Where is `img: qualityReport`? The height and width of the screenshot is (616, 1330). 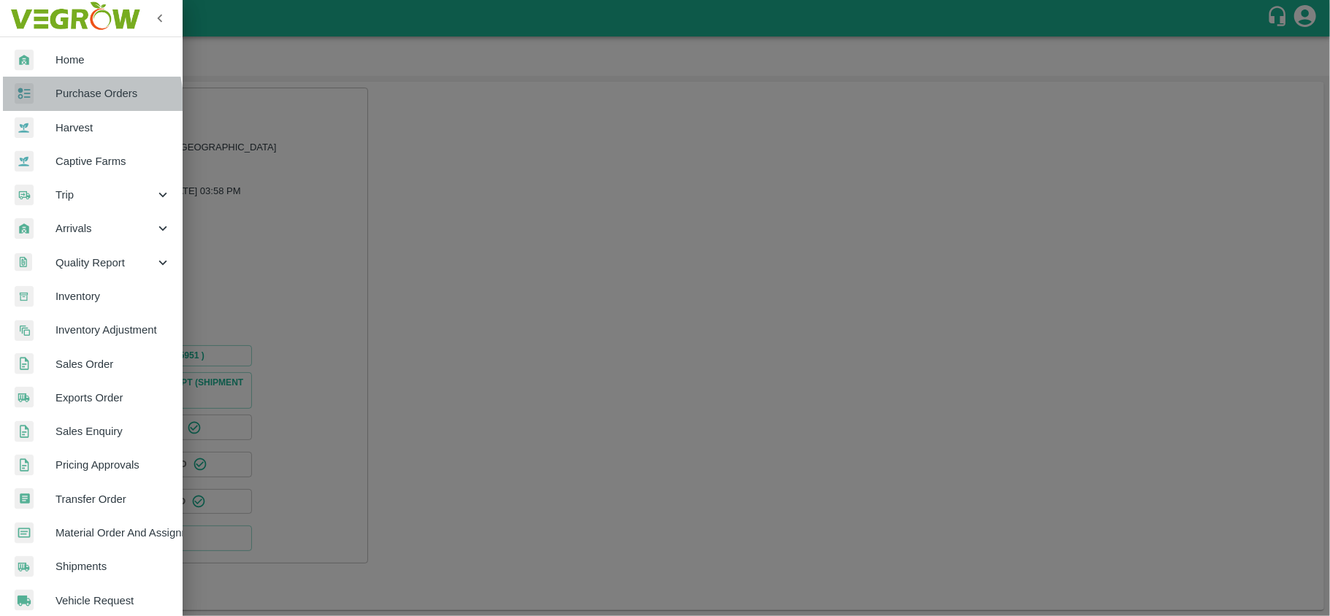 img: qualityReport is located at coordinates (23, 262).